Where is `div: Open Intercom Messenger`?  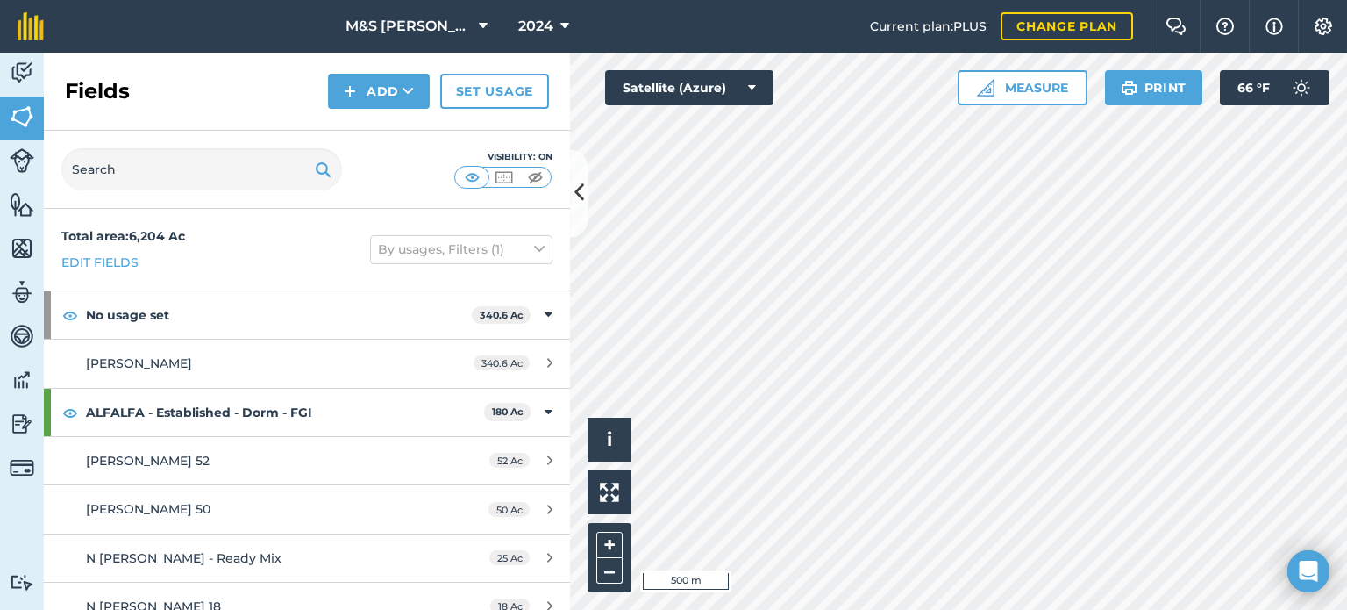 div: Open Intercom Messenger is located at coordinates (1309, 571).